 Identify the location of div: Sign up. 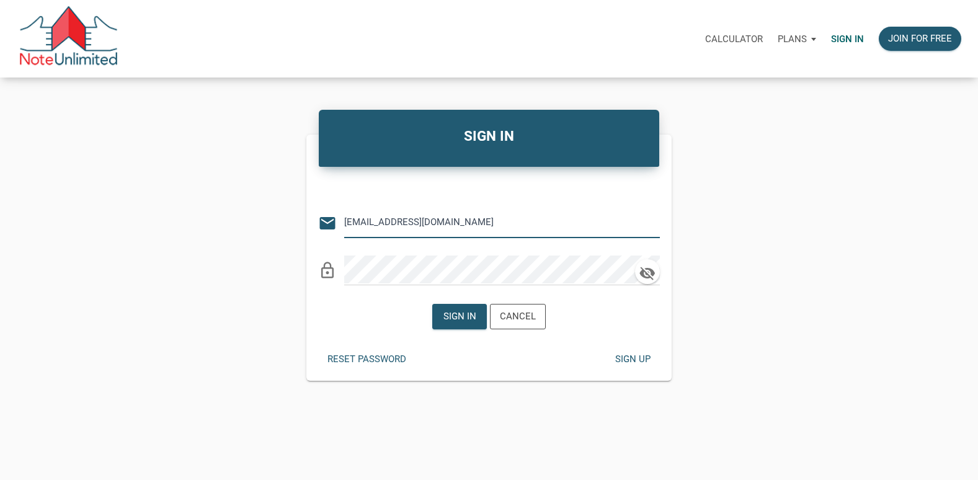
(632, 359).